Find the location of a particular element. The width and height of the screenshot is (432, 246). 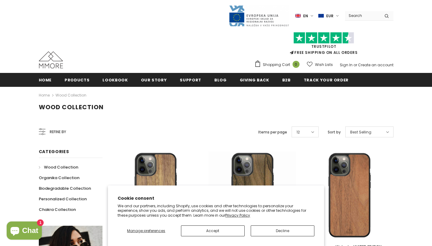

span: or is located at coordinates (355, 65).